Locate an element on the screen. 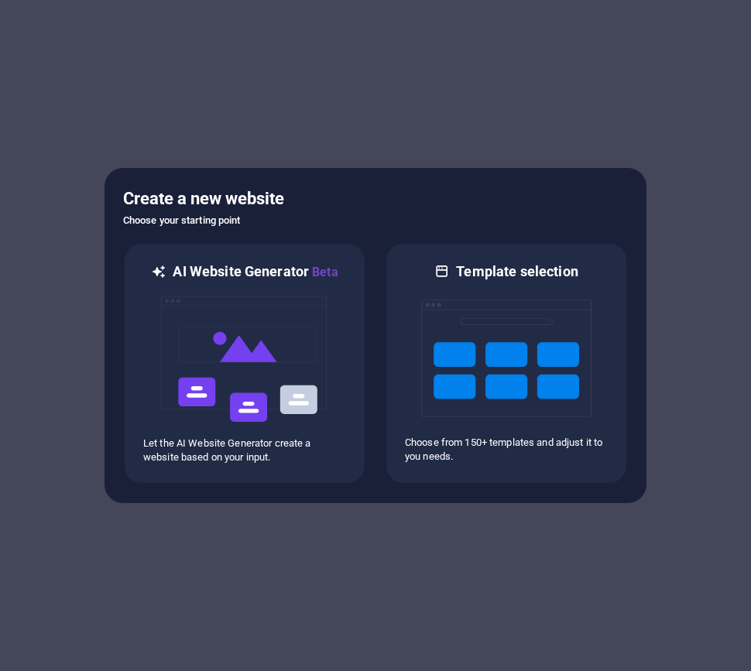 The width and height of the screenshot is (751, 671). span: Beta is located at coordinates (324, 272).